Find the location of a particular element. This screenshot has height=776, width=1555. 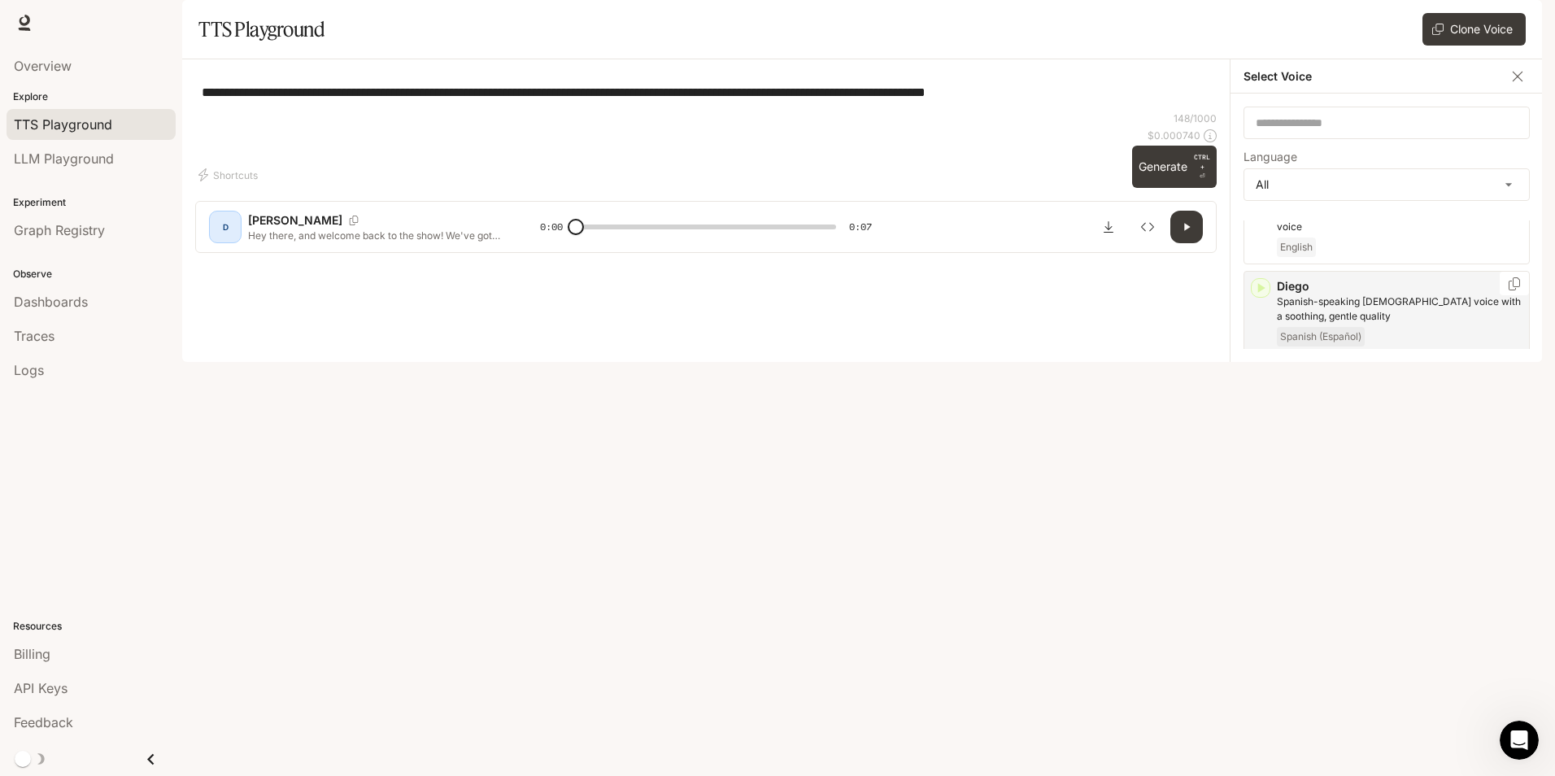

h1: TTS Playground is located at coordinates (261, 29).